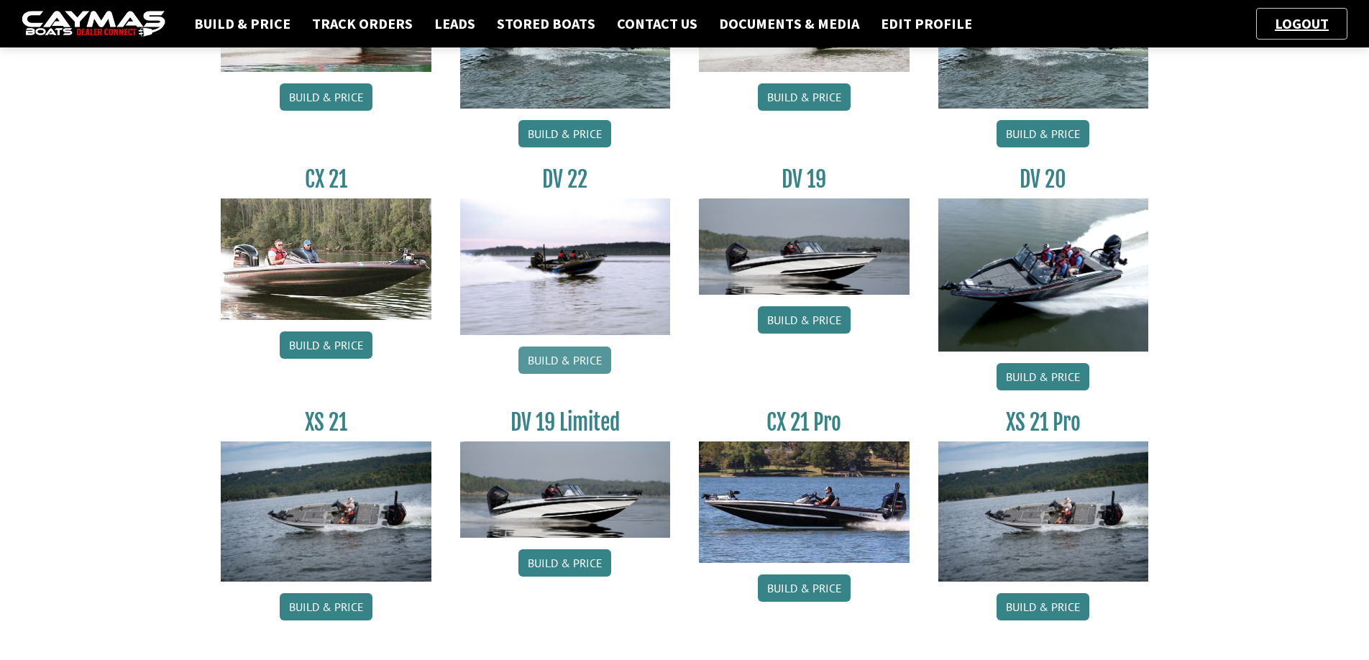 The width and height of the screenshot is (1369, 660). Describe the element at coordinates (1043, 179) in the screenshot. I see `h3: DV 20` at that location.